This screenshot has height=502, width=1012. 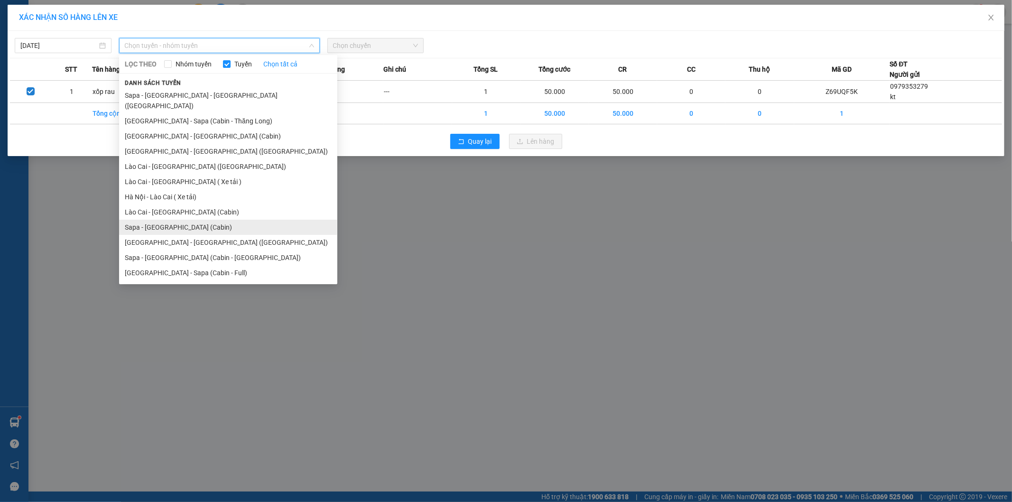 What do you see at coordinates (991, 18) in the screenshot?
I see `span: close` at bounding box center [991, 18].